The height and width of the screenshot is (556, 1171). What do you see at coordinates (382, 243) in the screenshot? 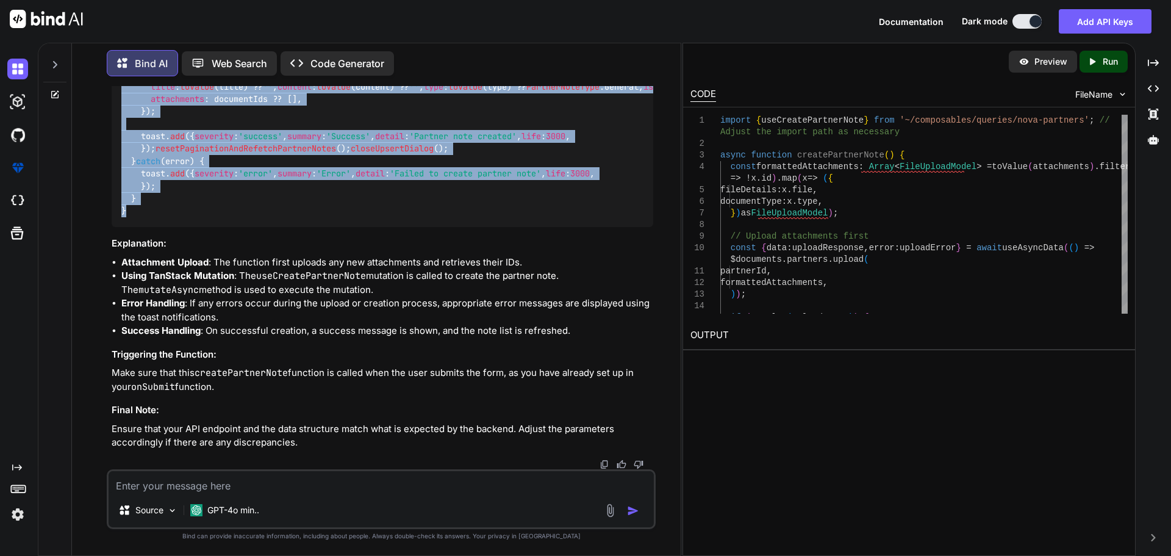
I see `h3: Explanation:` at bounding box center [382, 243].